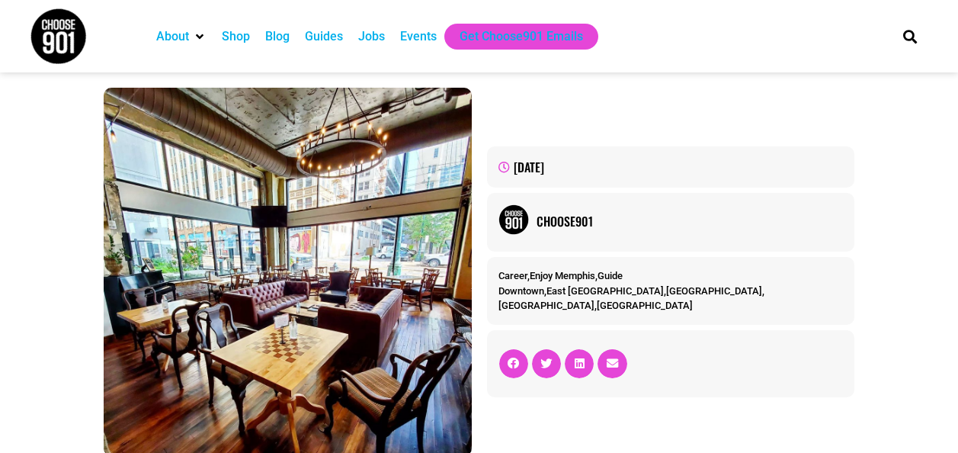 The height and width of the screenshot is (453, 958). What do you see at coordinates (909, 36) in the screenshot?
I see `div: Search` at bounding box center [909, 36].